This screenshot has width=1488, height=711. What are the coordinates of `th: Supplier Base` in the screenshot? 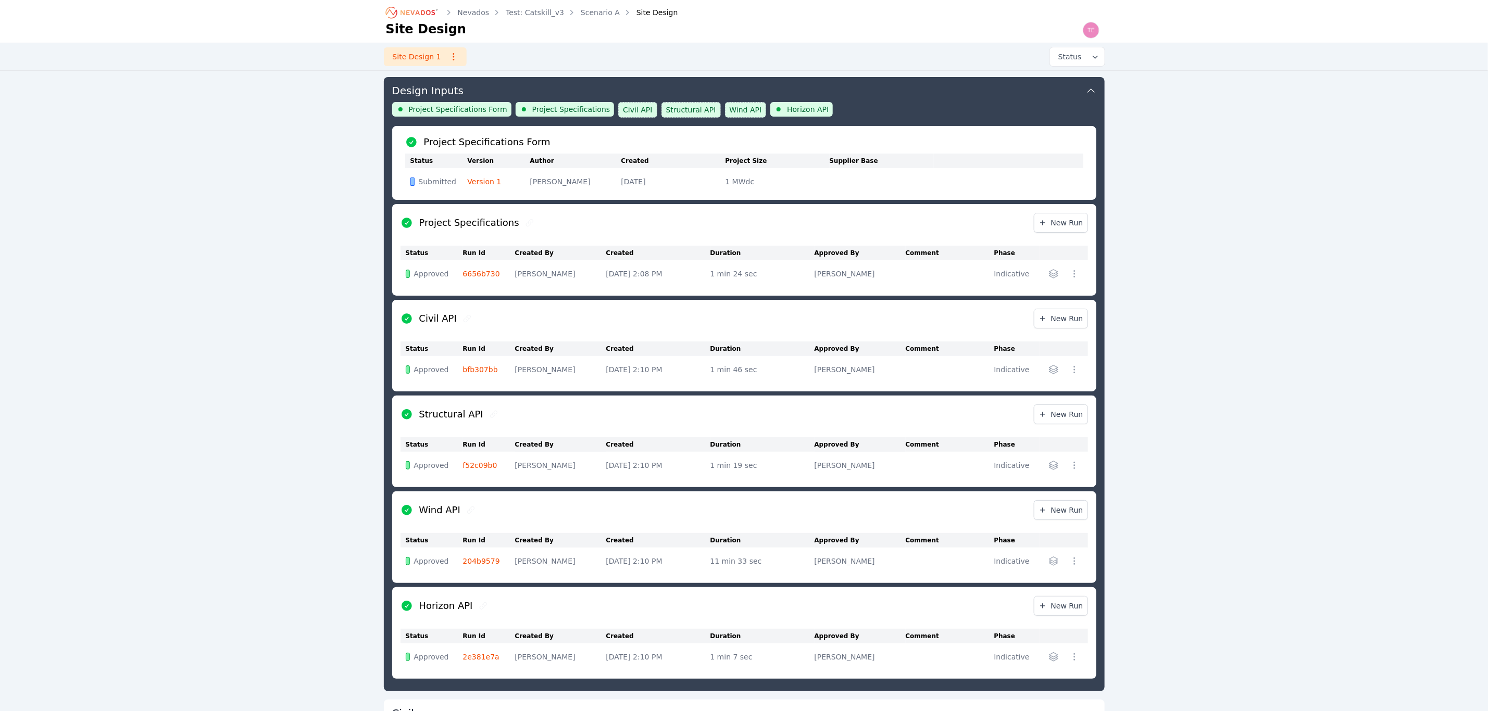 It's located at (882, 161).